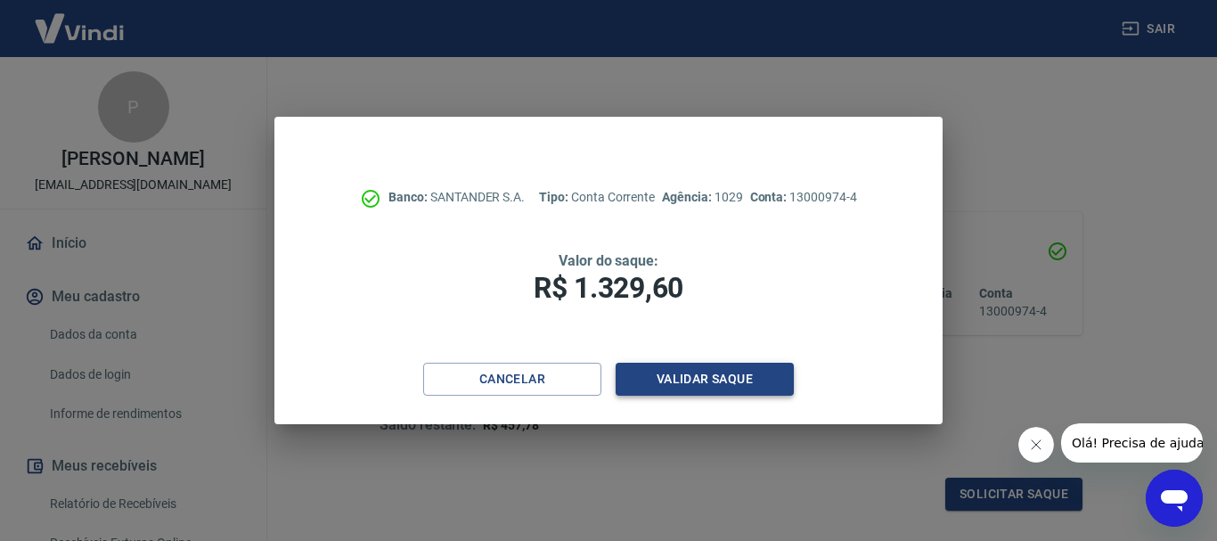 The image size is (1217, 541). Describe the element at coordinates (512, 379) in the screenshot. I see `button: Cancelar` at that location.